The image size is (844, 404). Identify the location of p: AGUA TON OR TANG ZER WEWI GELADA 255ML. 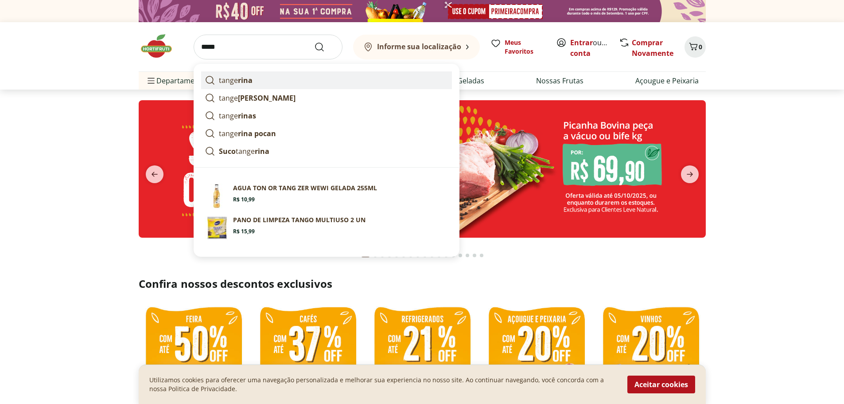
(305, 188).